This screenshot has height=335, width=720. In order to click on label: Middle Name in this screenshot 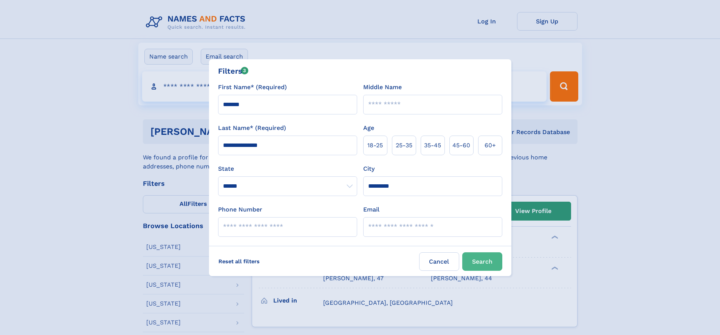, I will do `click(382, 87)`.